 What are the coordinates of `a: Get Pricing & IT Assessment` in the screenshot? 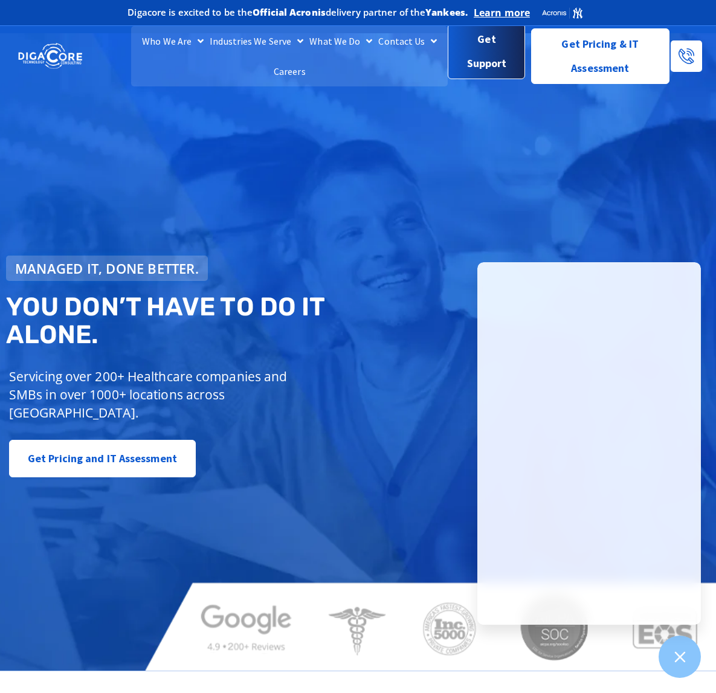 It's located at (600, 56).